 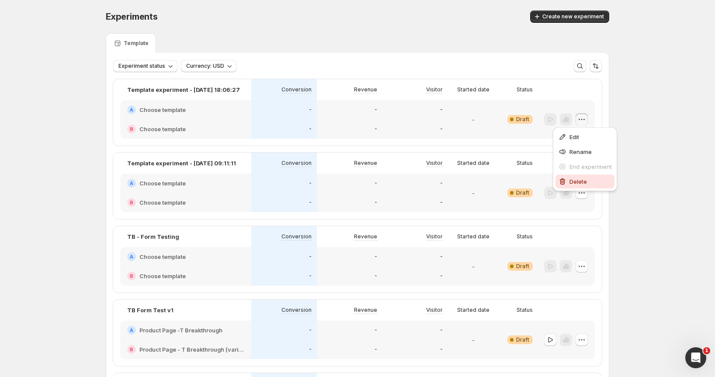 What do you see at coordinates (585, 152) in the screenshot?
I see `button: Rename` at bounding box center [585, 152].